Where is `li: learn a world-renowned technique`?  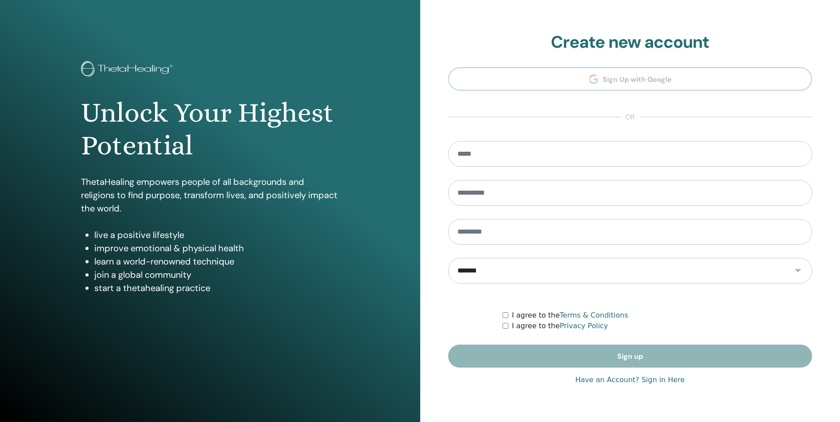 li: learn a world-renowned technique is located at coordinates (217, 262).